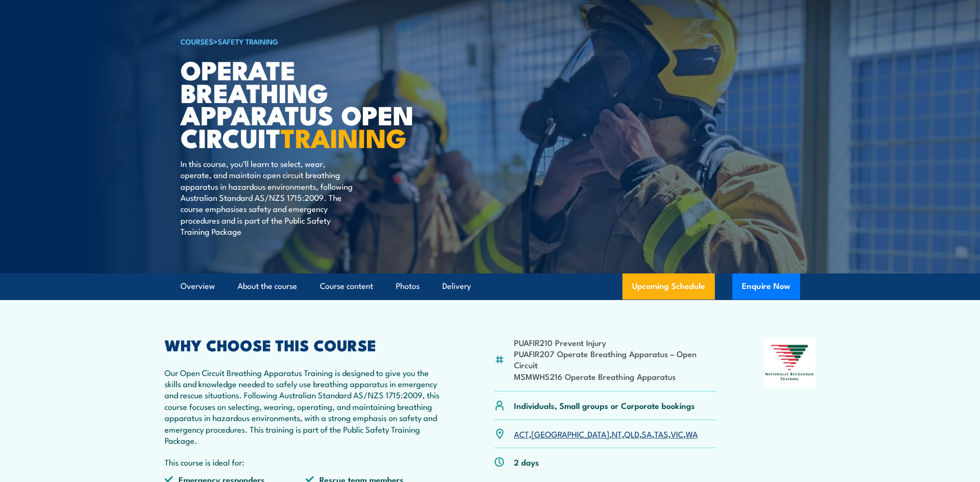  Describe the element at coordinates (197, 286) in the screenshot. I see `a: Overview` at that location.